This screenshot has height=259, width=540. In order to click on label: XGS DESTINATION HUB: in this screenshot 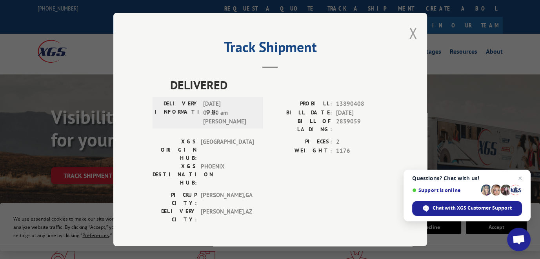, I will do `click(175, 175)`.